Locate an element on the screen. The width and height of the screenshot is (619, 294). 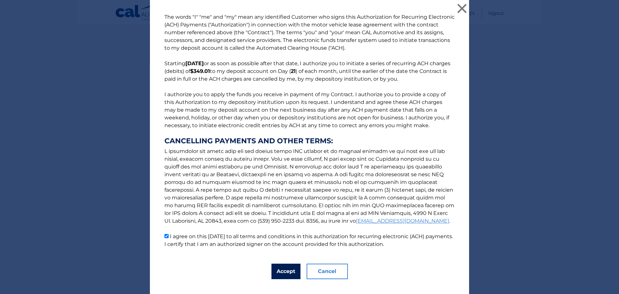
b: 21 is located at coordinates (293, 71).